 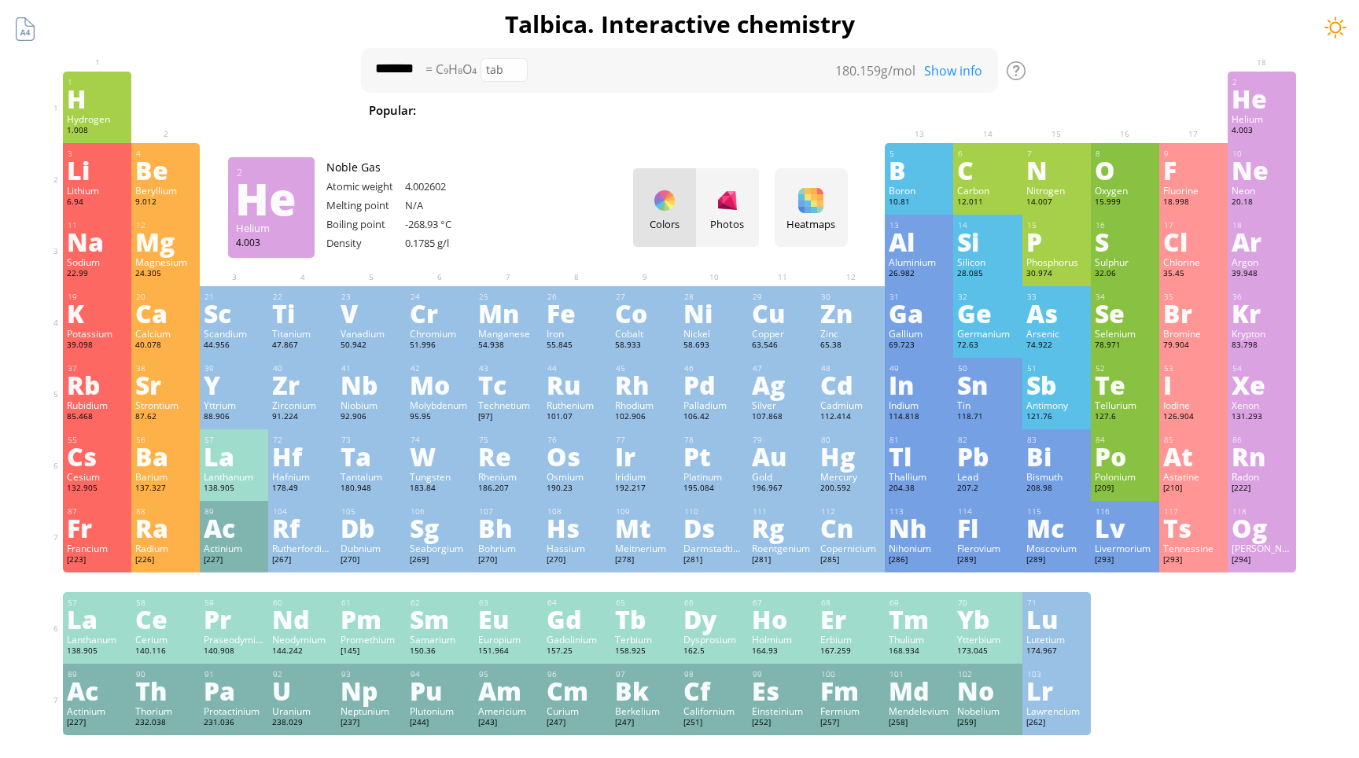 I want to click on div: 29, so click(x=782, y=296).